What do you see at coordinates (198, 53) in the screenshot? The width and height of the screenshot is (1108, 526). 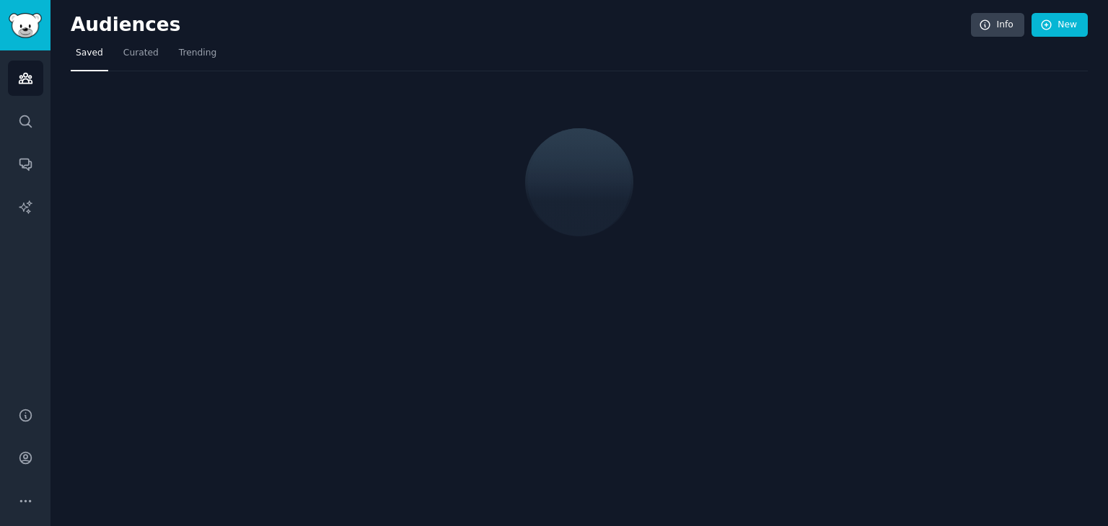 I see `span: Trending` at bounding box center [198, 53].